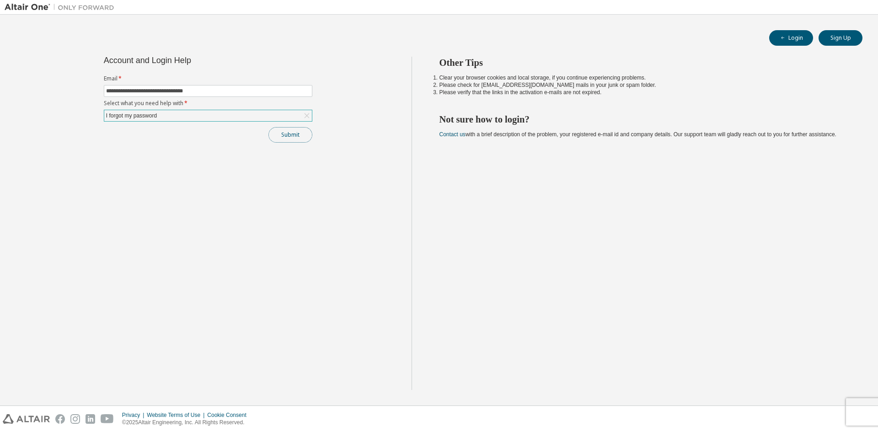 The height and width of the screenshot is (432, 878). I want to click on label: Select what you need help with, so click(208, 103).